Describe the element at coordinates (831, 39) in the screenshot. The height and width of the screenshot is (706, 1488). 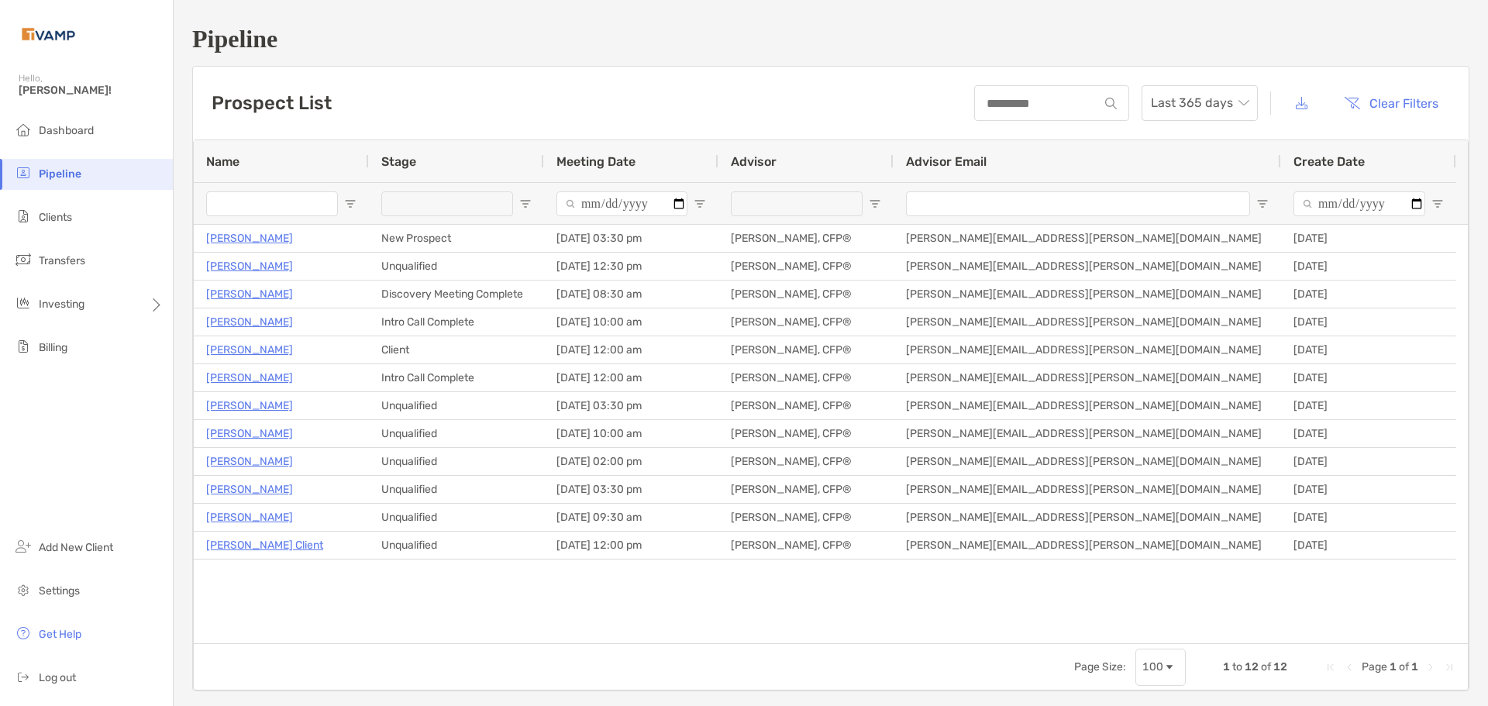
I see `h1: Pipeline` at that location.